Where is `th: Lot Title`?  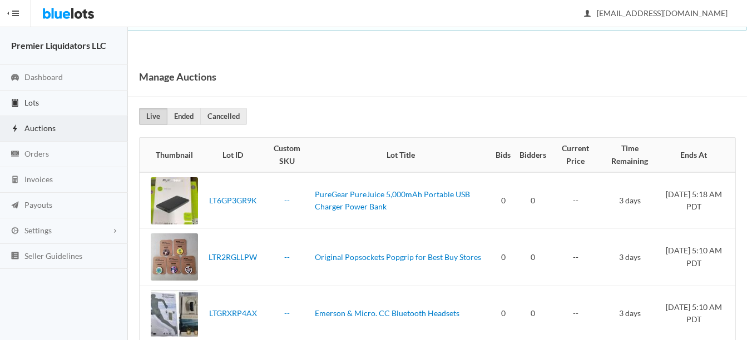 th: Lot Title is located at coordinates (400, 155).